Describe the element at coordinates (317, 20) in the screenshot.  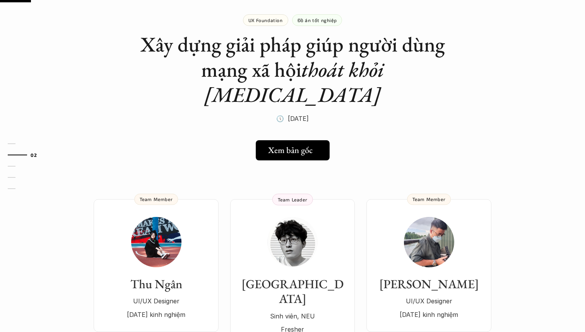
I see `p: Đồ án tốt nghiệp` at that location.